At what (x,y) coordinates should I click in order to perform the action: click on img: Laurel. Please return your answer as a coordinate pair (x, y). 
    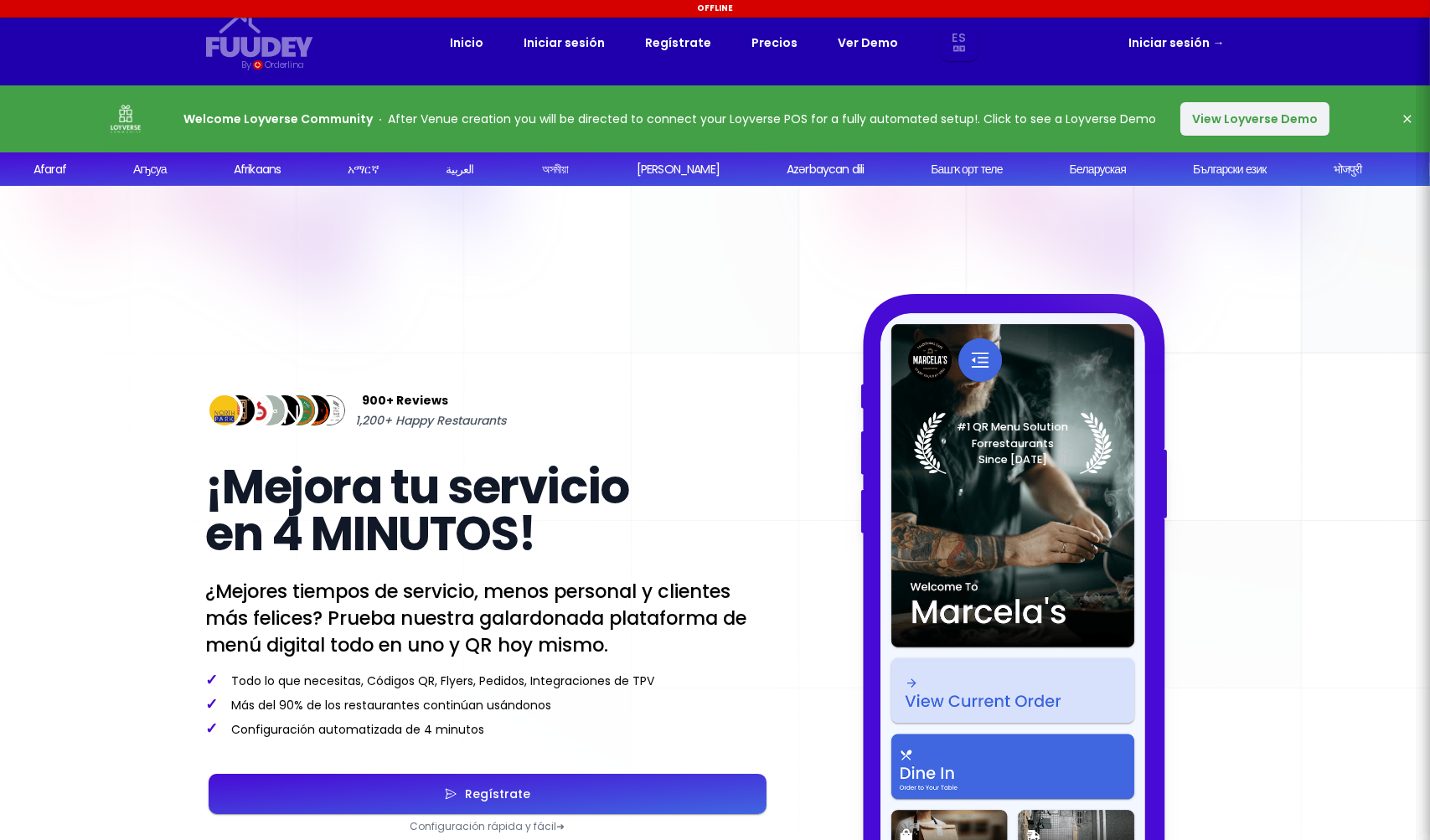
    Looking at the image, I should click on (1012, 444).